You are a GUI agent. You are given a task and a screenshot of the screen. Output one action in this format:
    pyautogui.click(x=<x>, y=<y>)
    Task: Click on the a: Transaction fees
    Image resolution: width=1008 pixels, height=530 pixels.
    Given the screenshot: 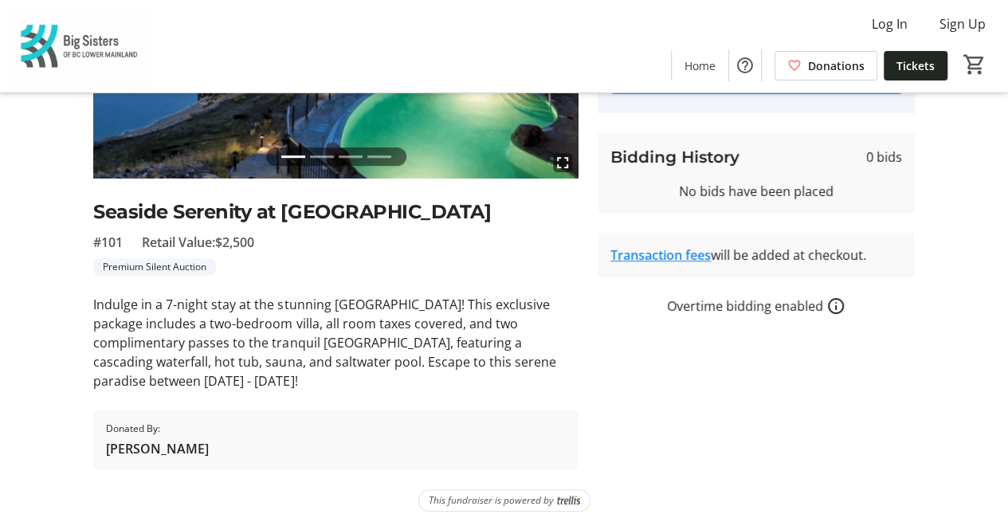 What is the action you would take?
    pyautogui.click(x=661, y=255)
    